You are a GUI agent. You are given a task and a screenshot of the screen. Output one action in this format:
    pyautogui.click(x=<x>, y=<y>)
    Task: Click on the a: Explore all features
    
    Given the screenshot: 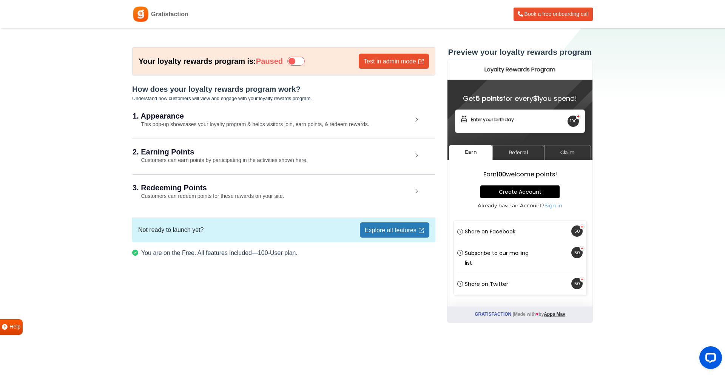 What is the action you would take?
    pyautogui.click(x=394, y=230)
    